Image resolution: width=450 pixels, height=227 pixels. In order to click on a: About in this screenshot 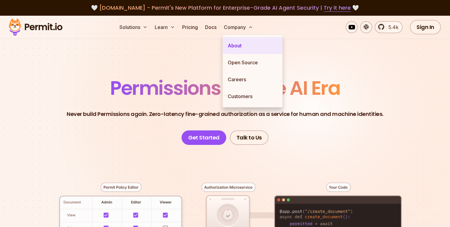, I will do `click(253, 46)`.